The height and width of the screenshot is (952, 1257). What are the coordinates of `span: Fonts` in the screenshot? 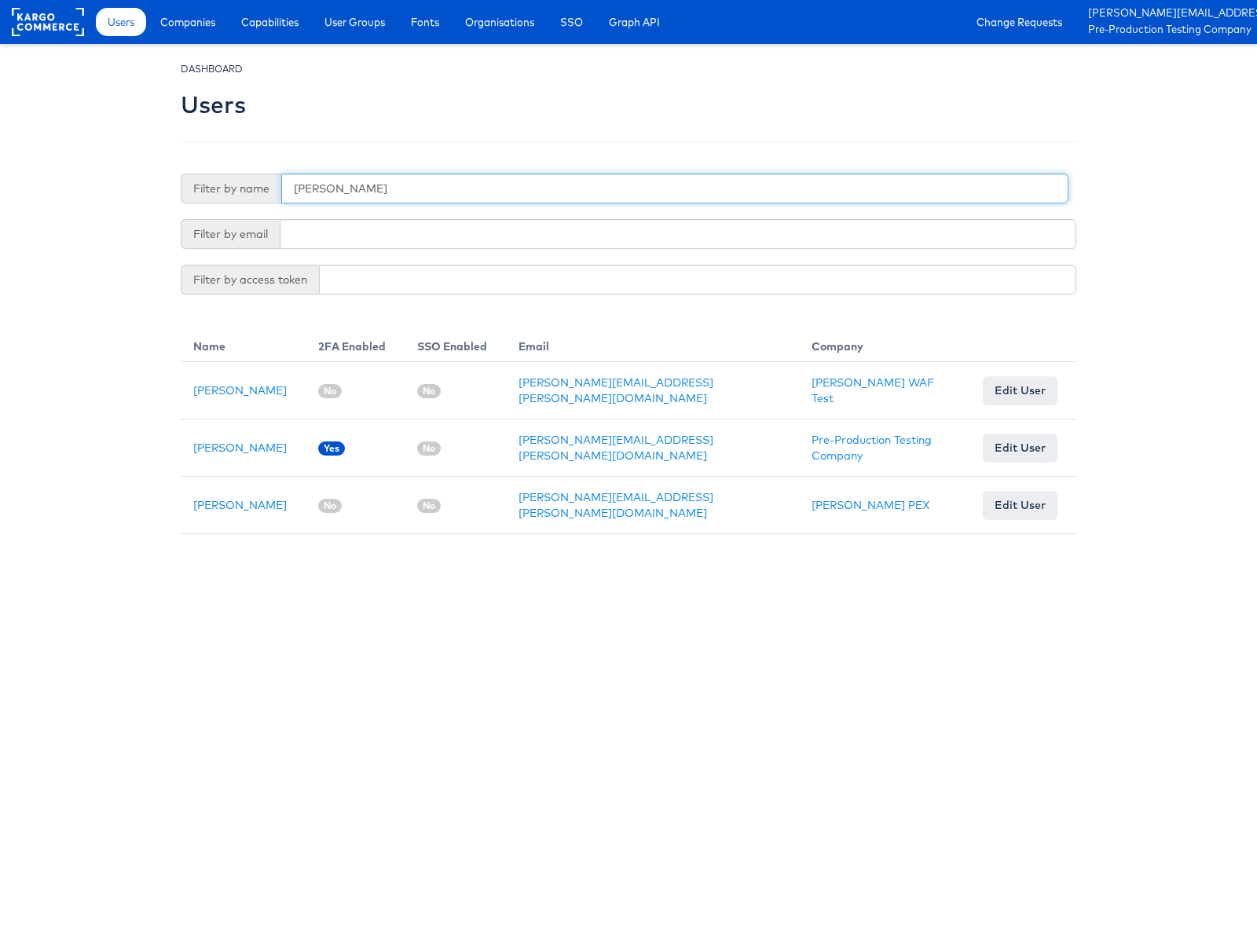 It's located at (425, 22).